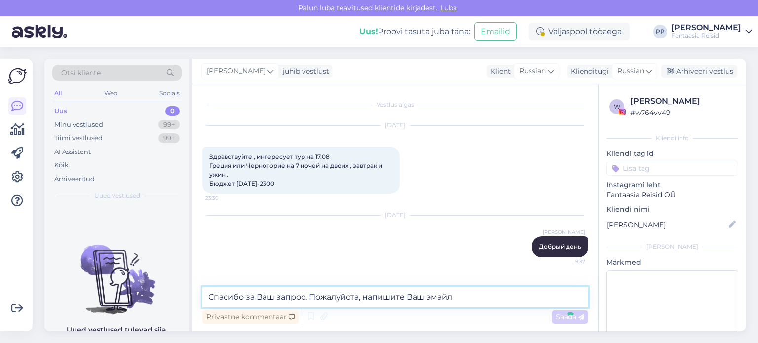 The image size is (758, 343). Describe the element at coordinates (111, 93) in the screenshot. I see `div: Web` at that location.